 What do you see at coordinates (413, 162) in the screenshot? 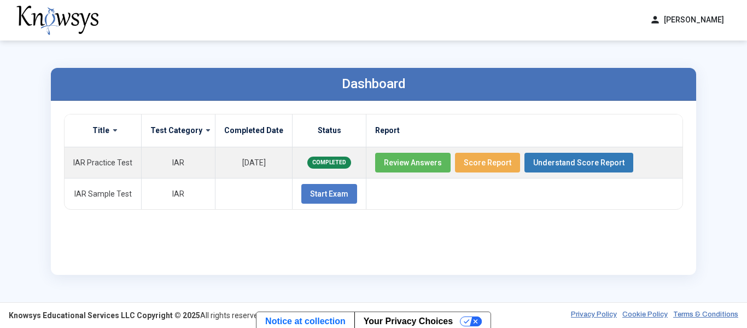
I see `span: Review Answers` at bounding box center [413, 162].